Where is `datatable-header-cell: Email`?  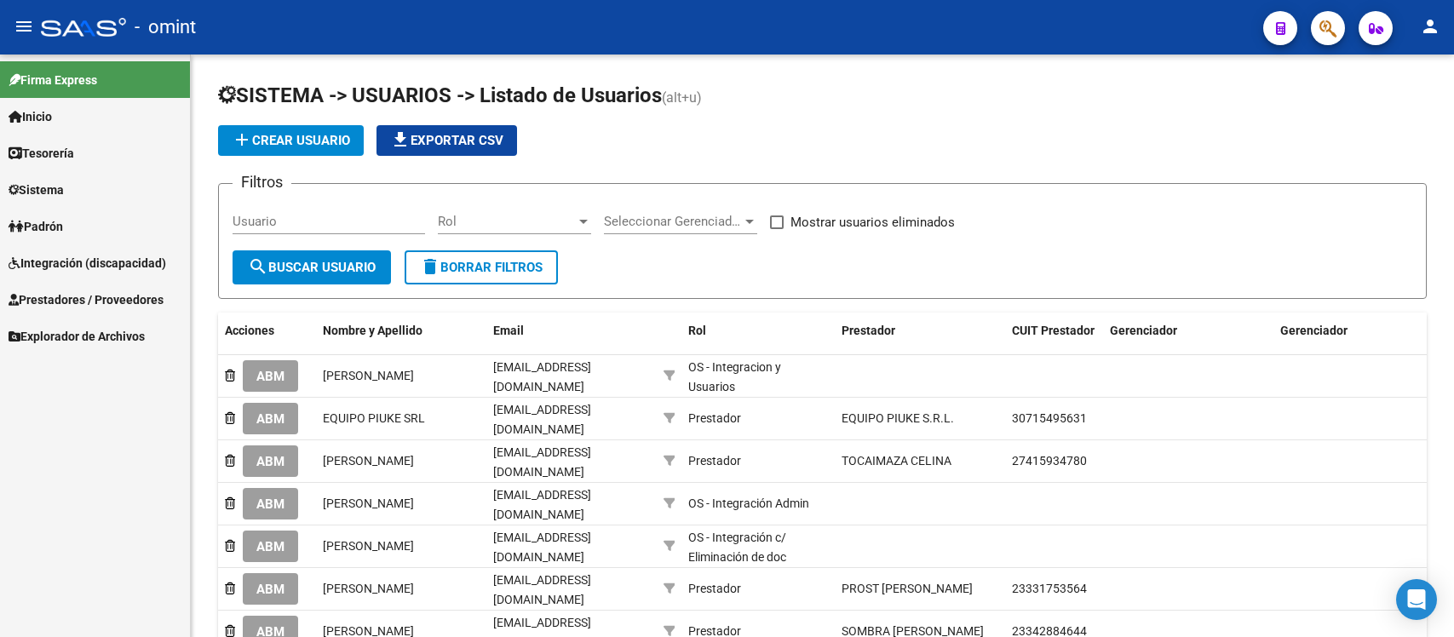 datatable-header-cell: Email is located at coordinates (572, 341).